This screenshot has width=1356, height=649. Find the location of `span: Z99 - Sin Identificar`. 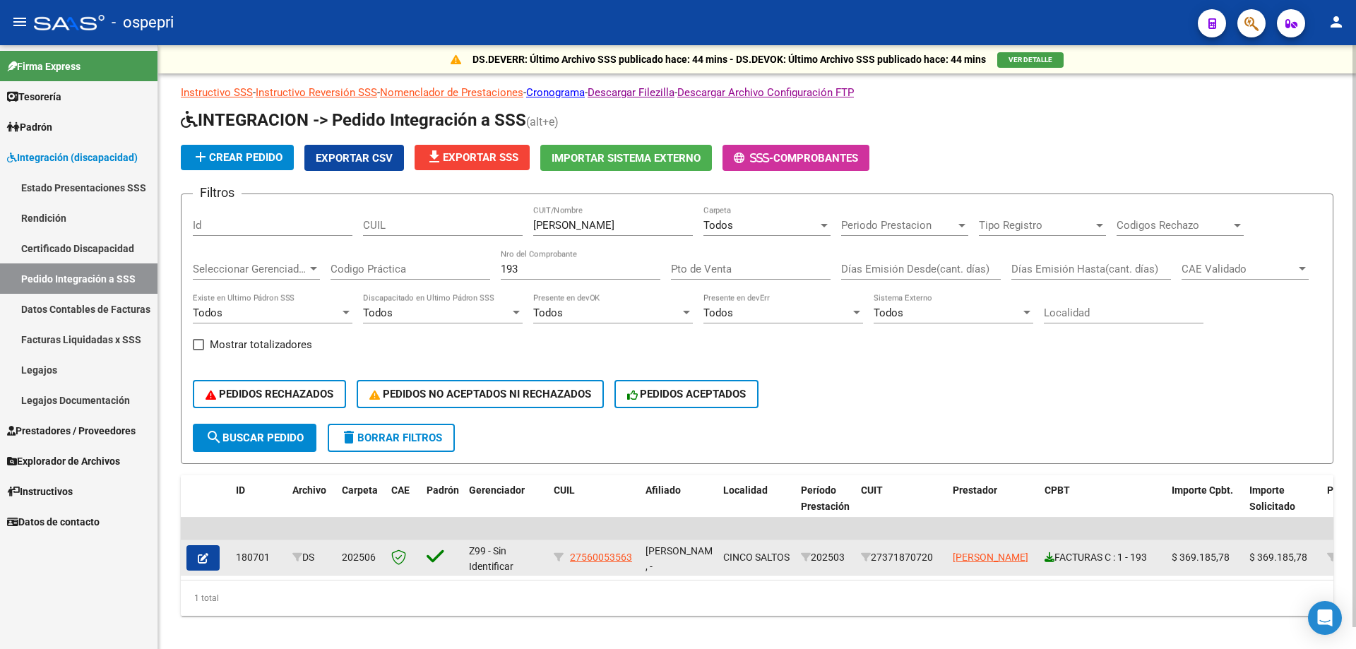

span: Z99 - Sin Identificar is located at coordinates (491, 559).